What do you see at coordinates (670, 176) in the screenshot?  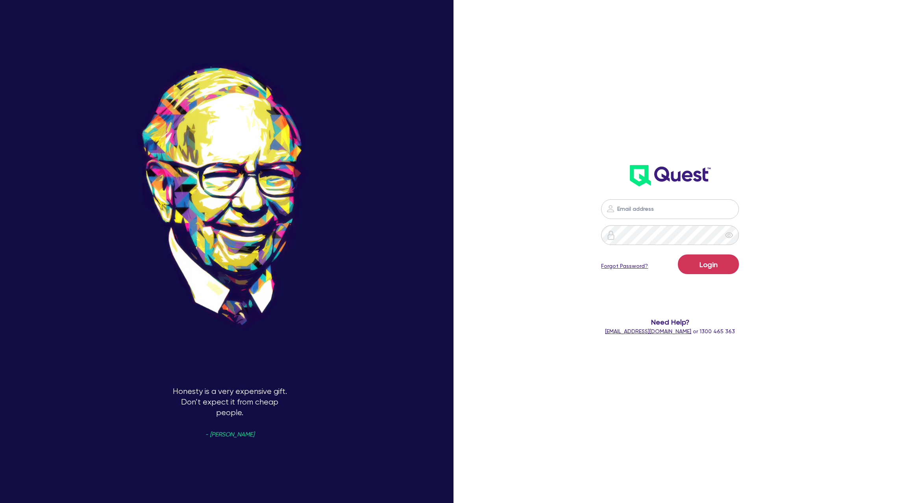 I see `img: wH2k97JdezQIQAAAABJRU5ErkJggg==` at bounding box center [670, 176].